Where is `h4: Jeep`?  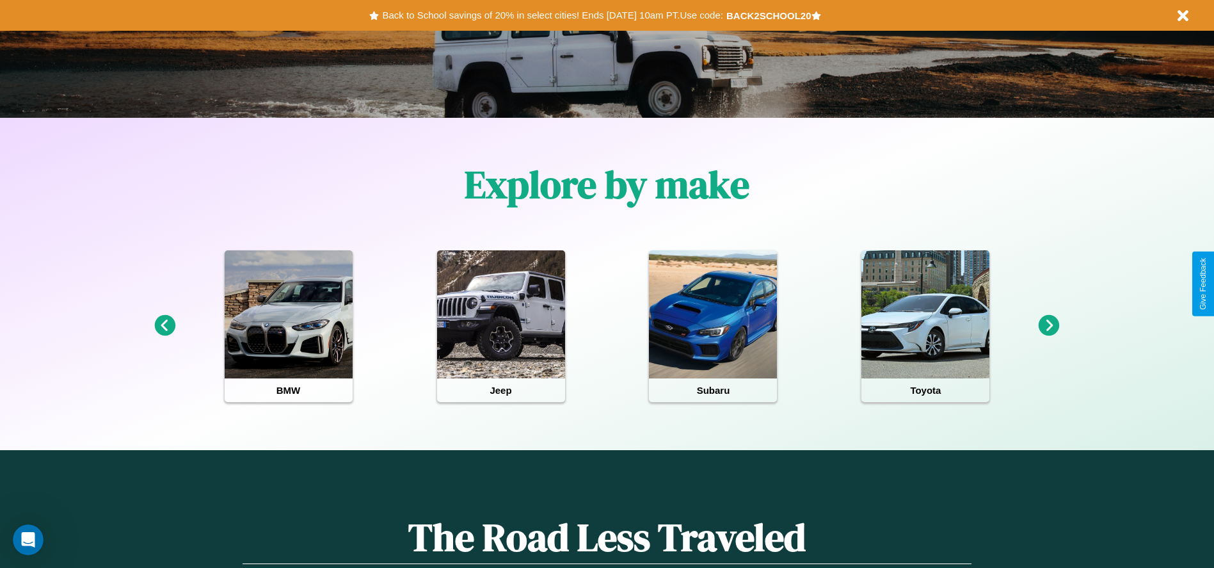
h4: Jeep is located at coordinates (501, 390).